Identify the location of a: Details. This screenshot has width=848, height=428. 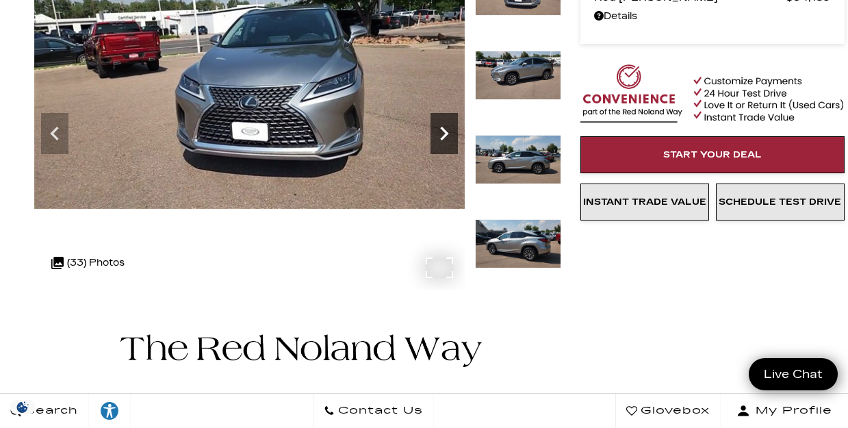
(712, 16).